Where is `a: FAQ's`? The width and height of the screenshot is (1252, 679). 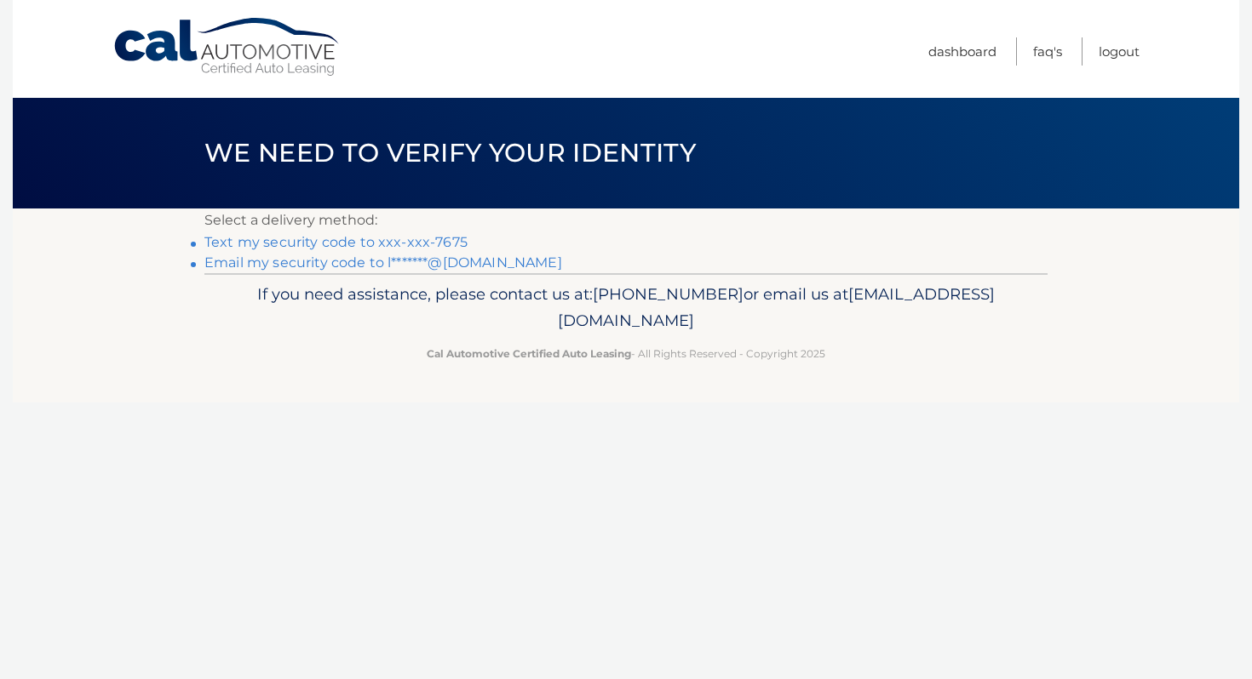 a: FAQ's is located at coordinates (1047, 51).